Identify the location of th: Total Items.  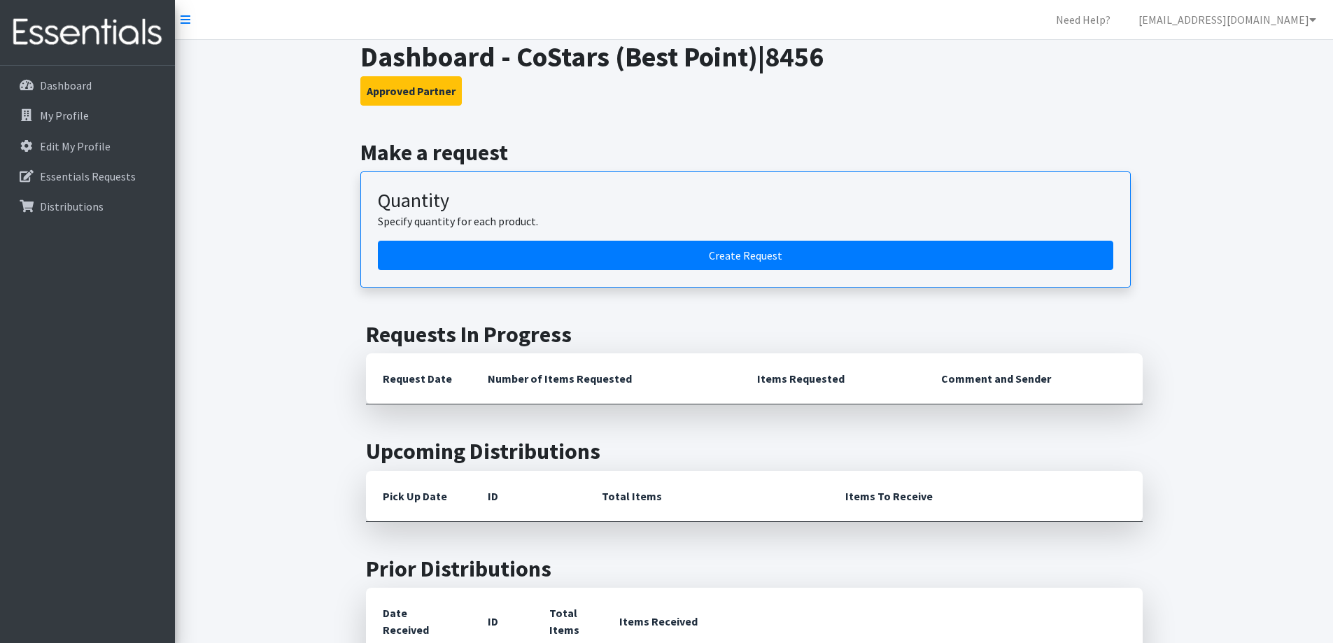
(707, 496).